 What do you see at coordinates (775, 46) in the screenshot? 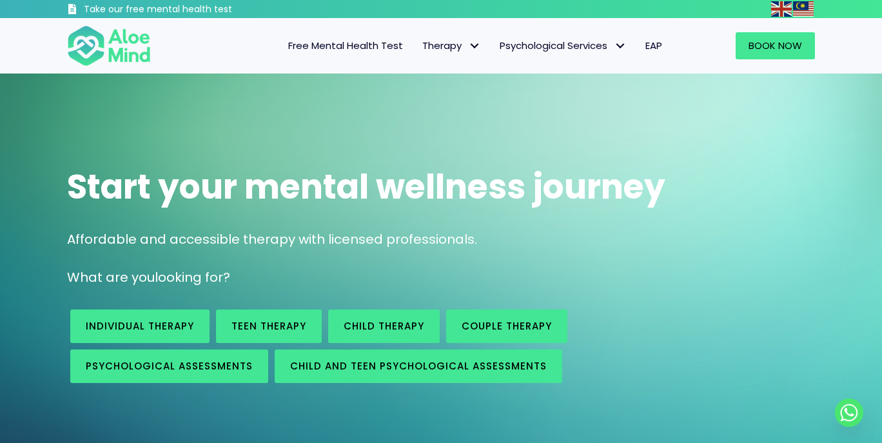
I see `a: Book Now` at bounding box center [775, 46].